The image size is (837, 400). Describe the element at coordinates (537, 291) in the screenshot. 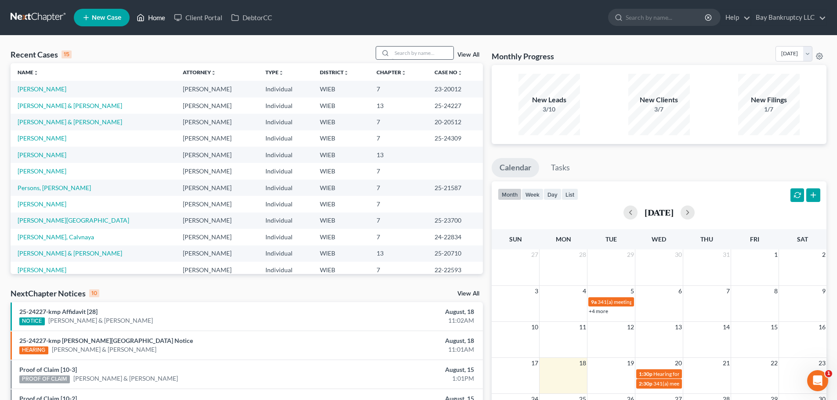

I see `span: 3` at that location.